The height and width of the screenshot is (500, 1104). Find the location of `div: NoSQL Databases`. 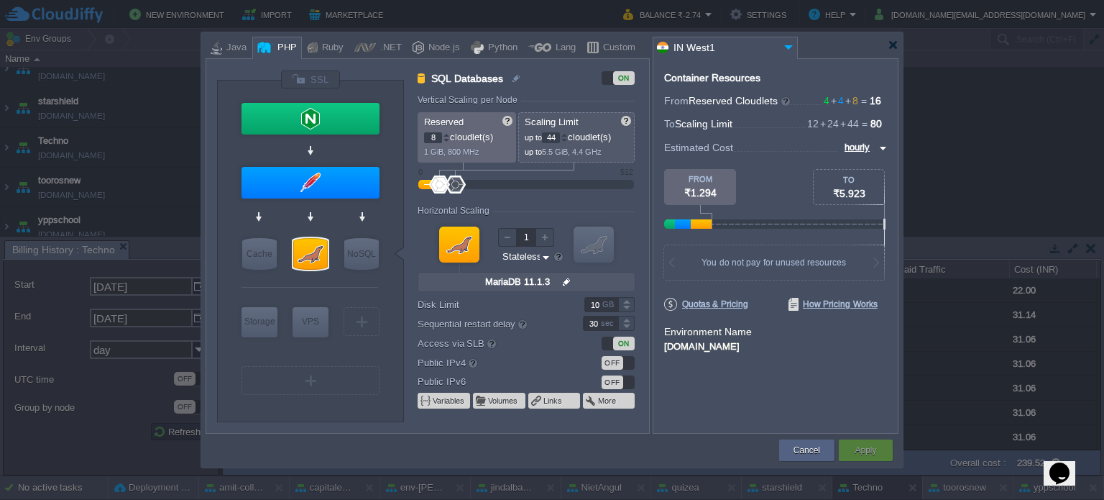

div: NoSQL Databases is located at coordinates (362, 254).